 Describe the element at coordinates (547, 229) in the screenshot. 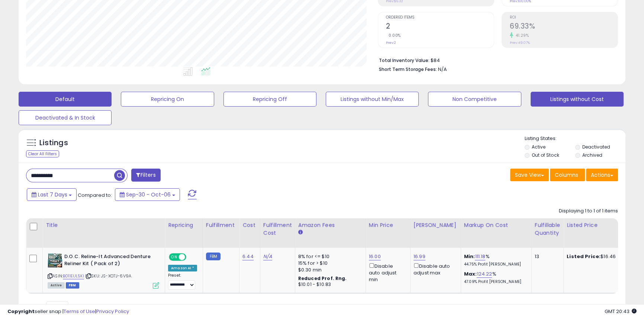

I see `div: Fulfillable Quantity` at that location.